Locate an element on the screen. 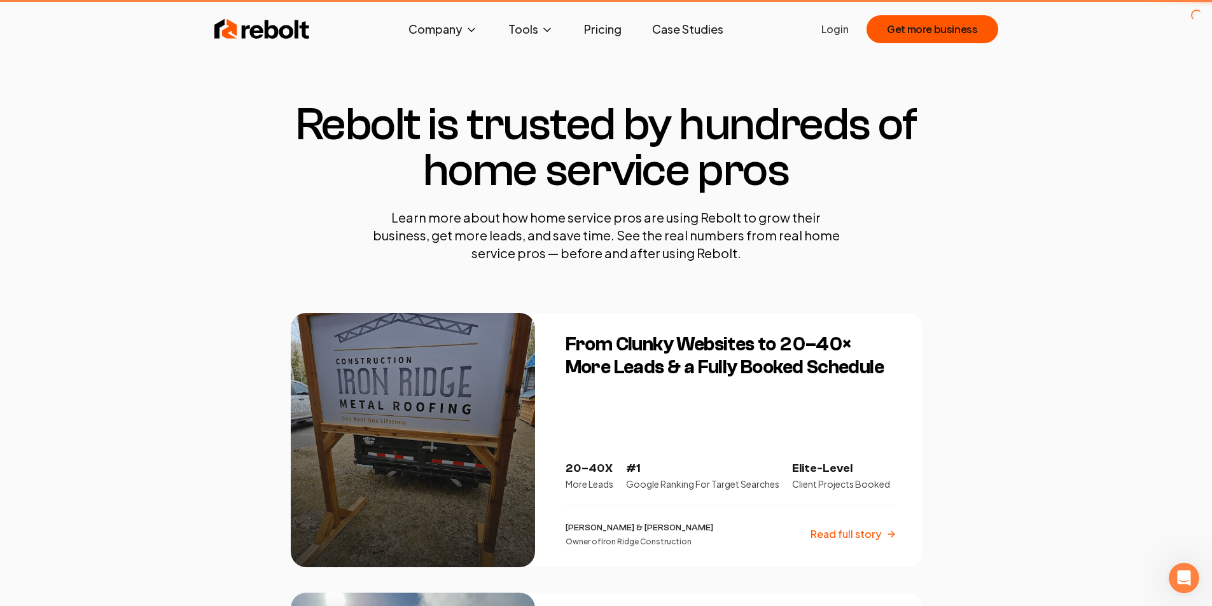 The width and height of the screenshot is (1212, 606). p: Elite-Level is located at coordinates (841, 469).